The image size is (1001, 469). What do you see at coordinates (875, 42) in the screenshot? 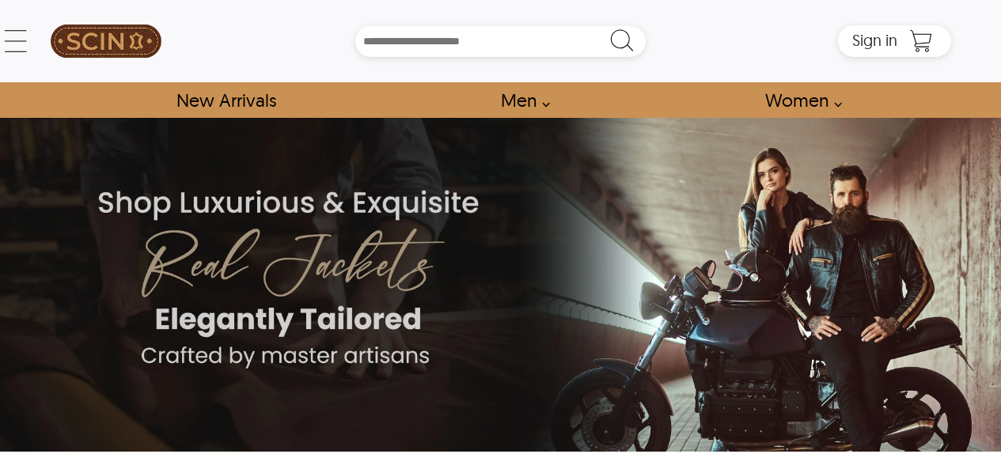
I see `a: Sign in` at bounding box center [875, 42].